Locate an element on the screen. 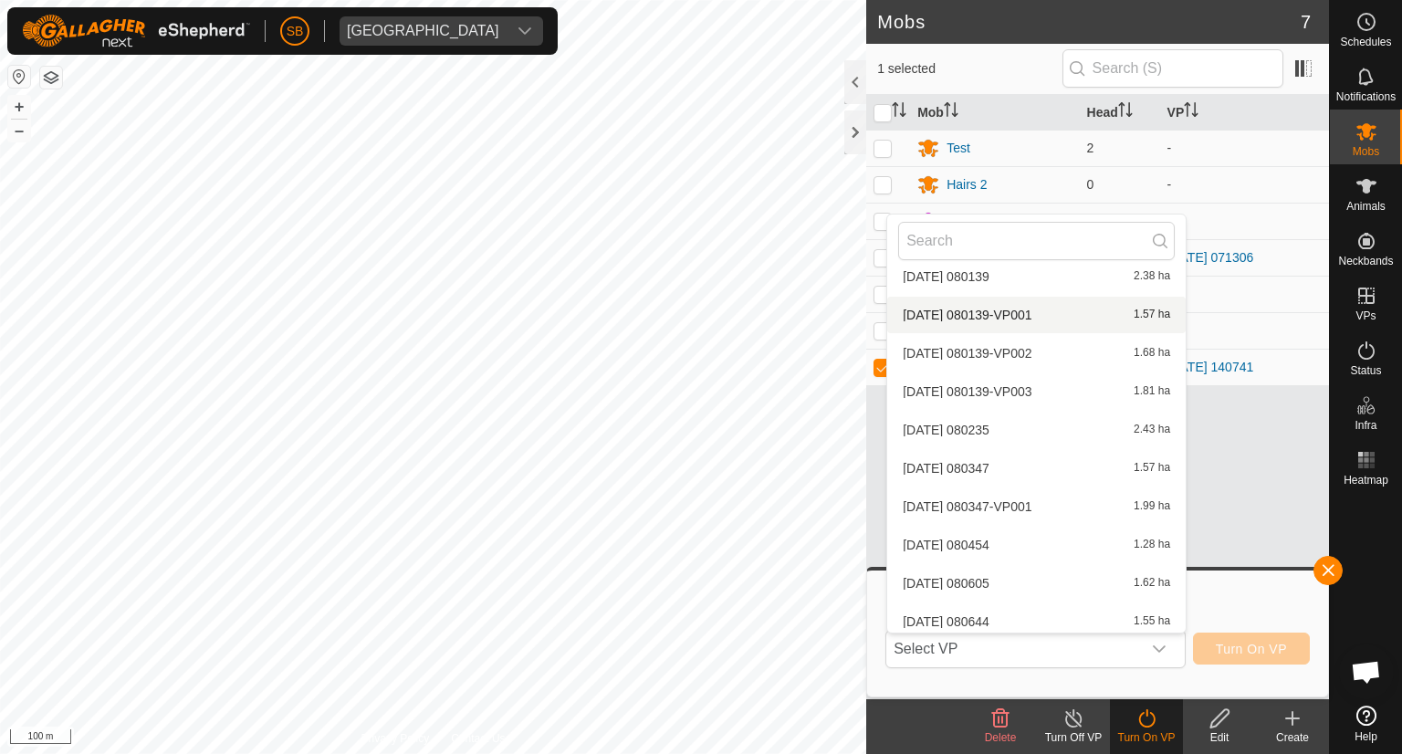 The image size is (1402, 754). span: 2.43 ha is located at coordinates (1152, 430).